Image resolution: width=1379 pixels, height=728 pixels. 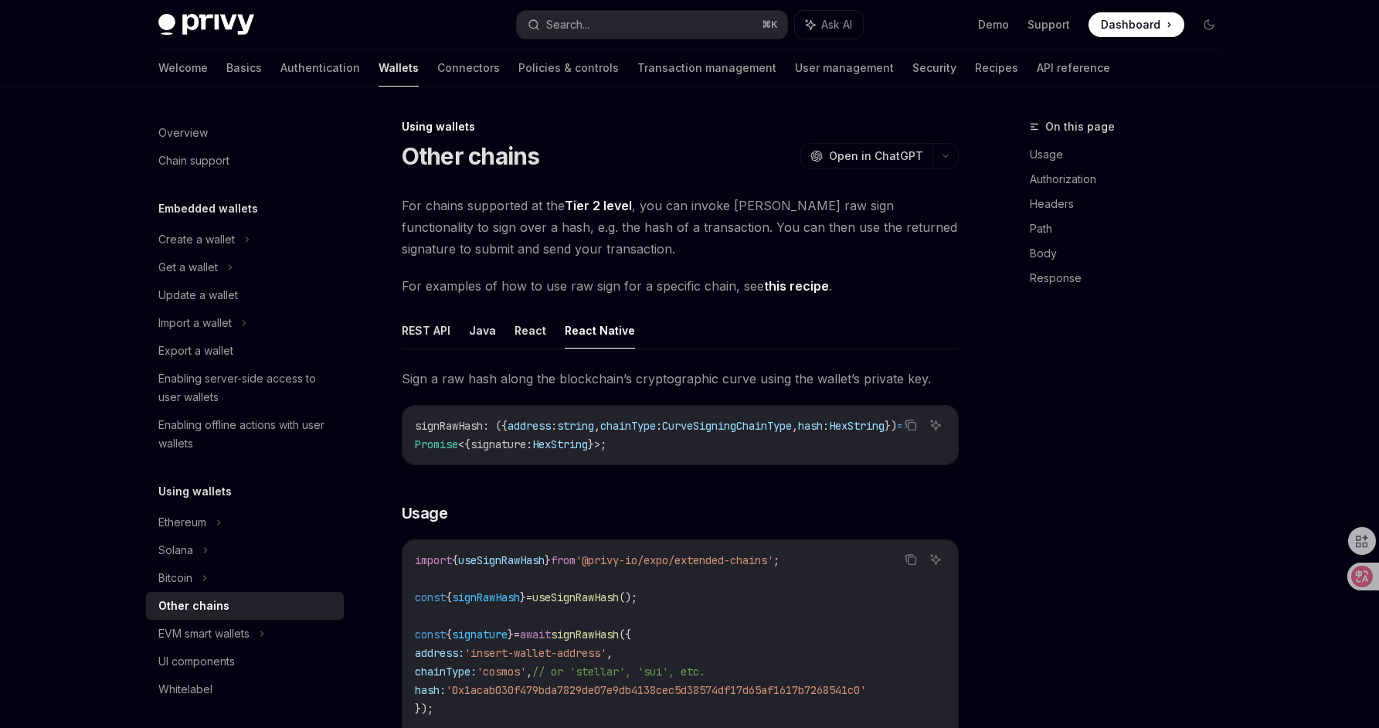 I want to click on div: Overview, so click(x=183, y=133).